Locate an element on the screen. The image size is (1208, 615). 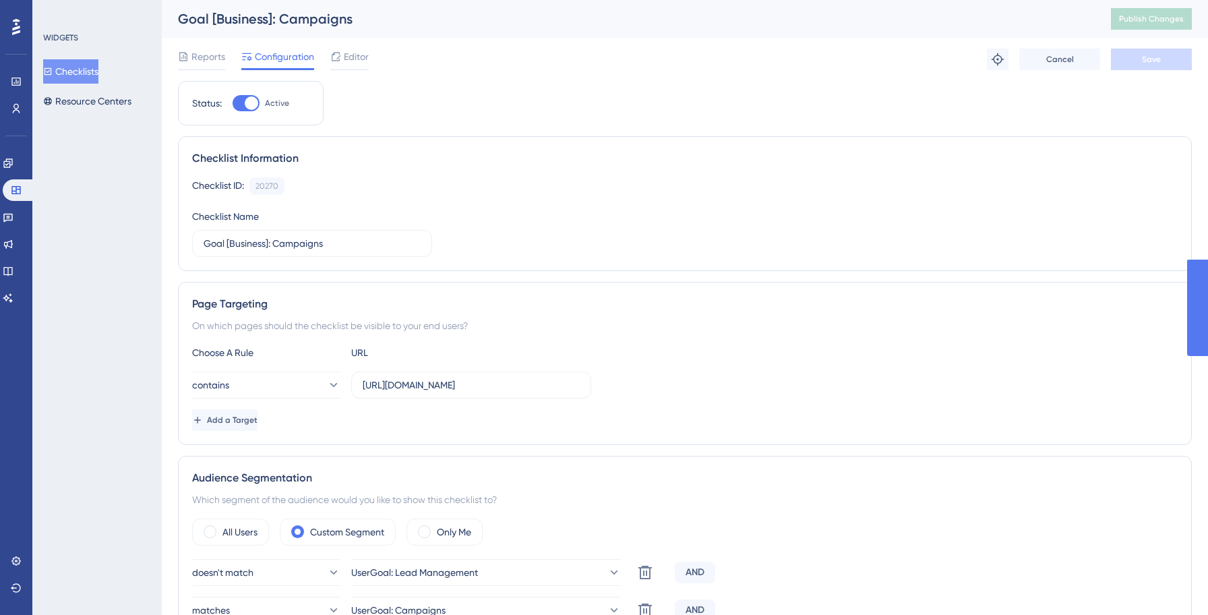
button: Publish Changes is located at coordinates (1152, 19).